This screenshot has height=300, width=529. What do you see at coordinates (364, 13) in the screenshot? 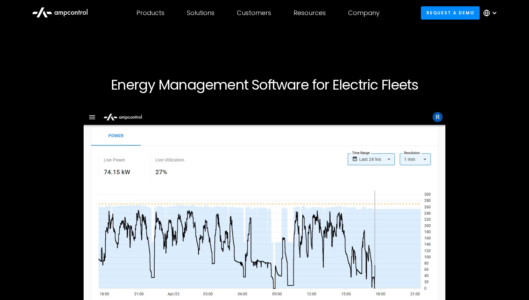
I see `div: Company` at bounding box center [364, 13].